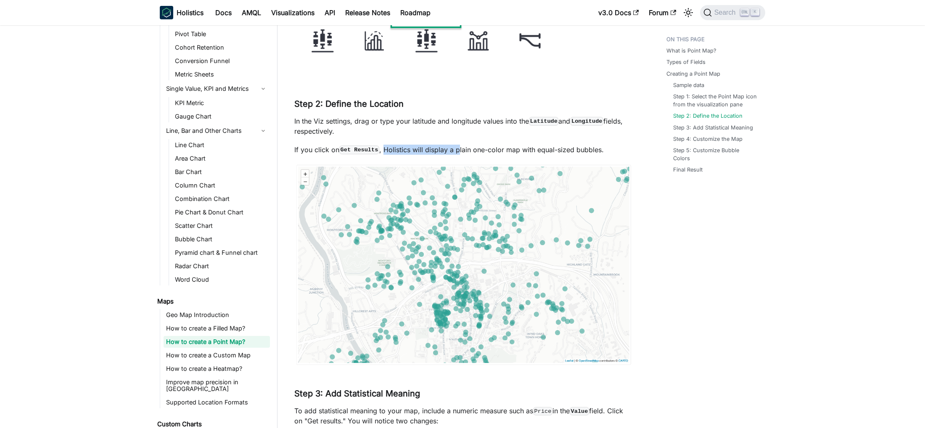 The width and height of the screenshot is (925, 428). Describe the element at coordinates (415, 13) in the screenshot. I see `a: Roadmap` at that location.